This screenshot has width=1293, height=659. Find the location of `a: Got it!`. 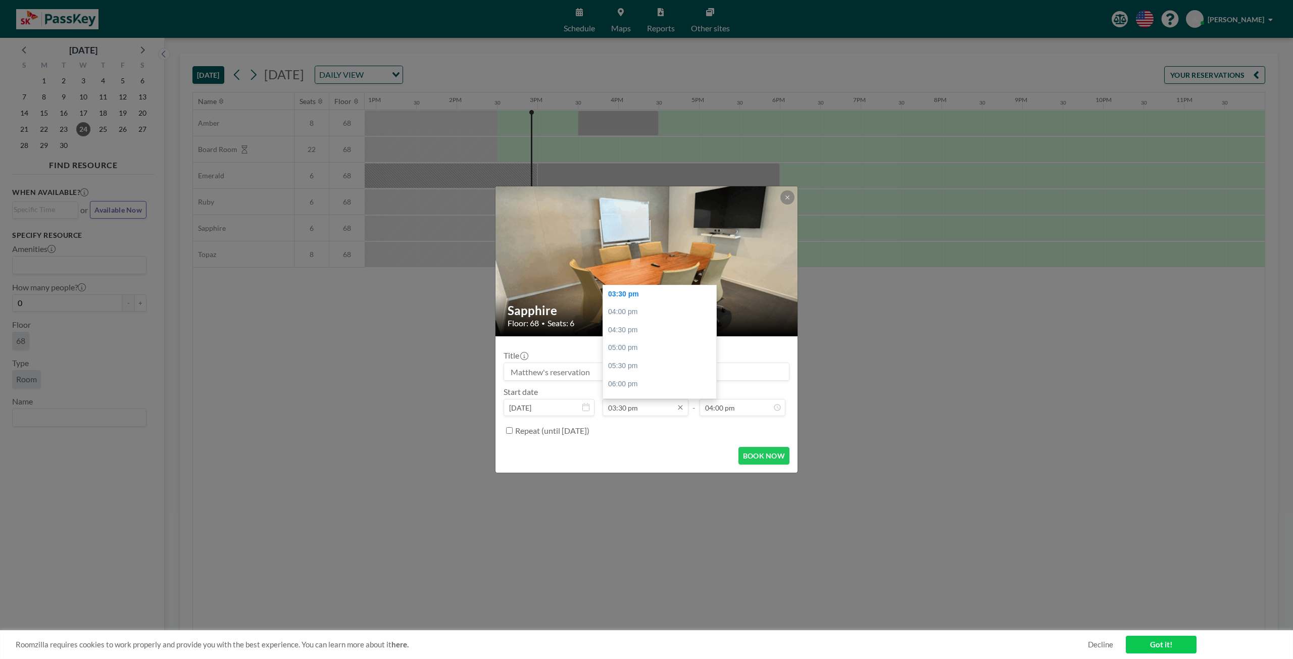

a: Got it! is located at coordinates (1161, 645).